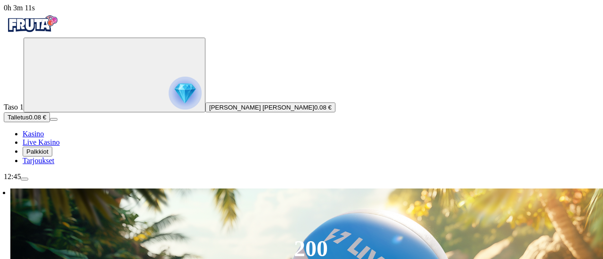 This screenshot has width=603, height=259. What do you see at coordinates (38, 161) in the screenshot?
I see `a: gift-inverted iconTarjoukset` at bounding box center [38, 161].